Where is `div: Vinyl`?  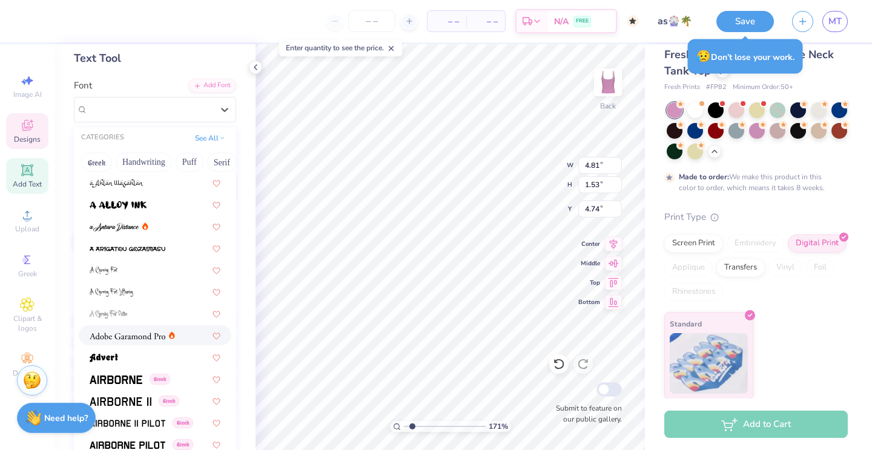 div: Vinyl is located at coordinates (785, 268).